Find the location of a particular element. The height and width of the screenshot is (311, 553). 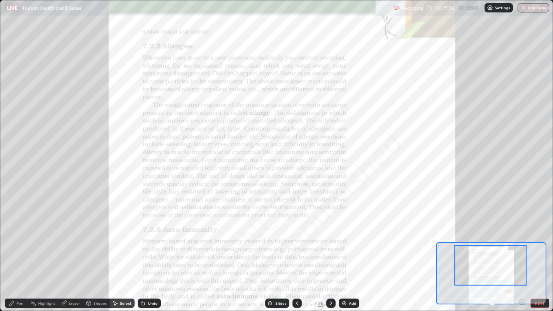

div: Select is located at coordinates (126, 303).